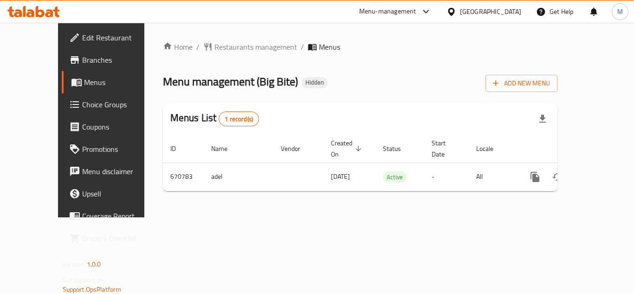 The image size is (634, 294). I want to click on span: Add New Menu, so click(521, 83).